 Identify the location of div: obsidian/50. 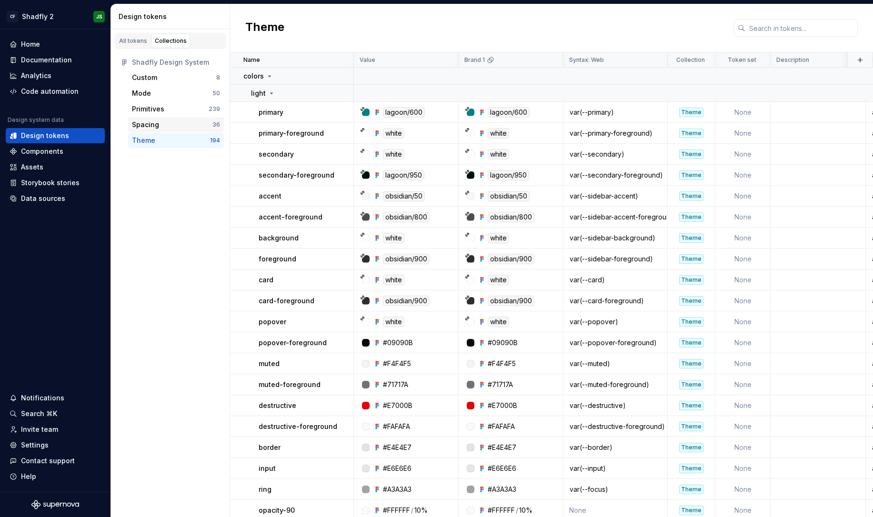
(404, 196).